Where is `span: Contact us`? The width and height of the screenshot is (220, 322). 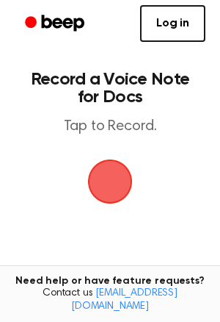 span: Contact us is located at coordinates (110, 300).